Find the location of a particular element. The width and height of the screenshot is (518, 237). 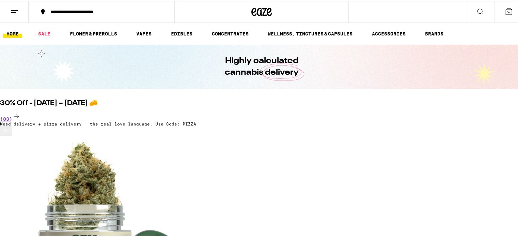

a: SALE is located at coordinates (44, 33).